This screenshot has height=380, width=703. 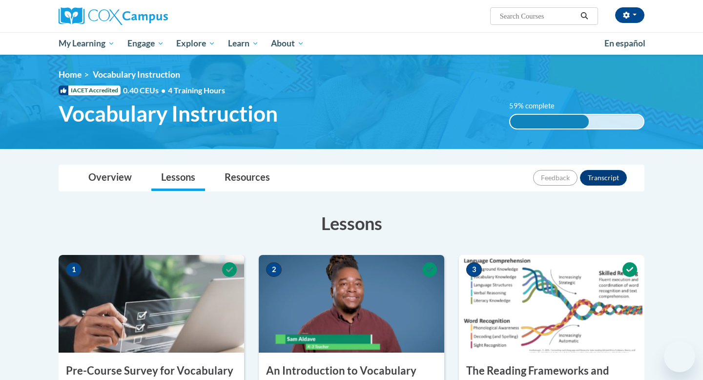 I want to click on span: 4 Training Hours, so click(x=196, y=90).